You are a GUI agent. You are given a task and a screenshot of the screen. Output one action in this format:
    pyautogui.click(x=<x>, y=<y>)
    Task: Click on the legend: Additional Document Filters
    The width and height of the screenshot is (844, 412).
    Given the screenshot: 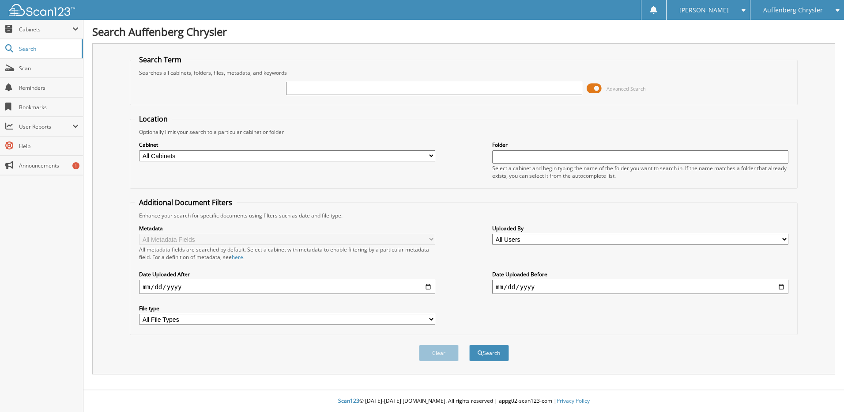 What is the action you would take?
    pyautogui.click(x=185, y=202)
    